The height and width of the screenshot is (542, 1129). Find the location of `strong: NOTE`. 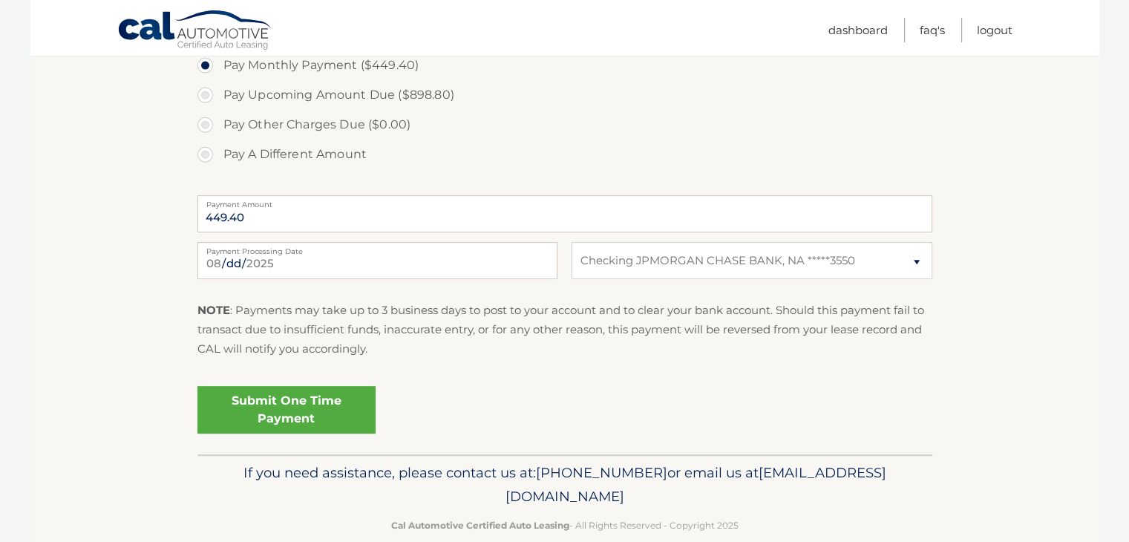

strong: NOTE is located at coordinates (214, 310).